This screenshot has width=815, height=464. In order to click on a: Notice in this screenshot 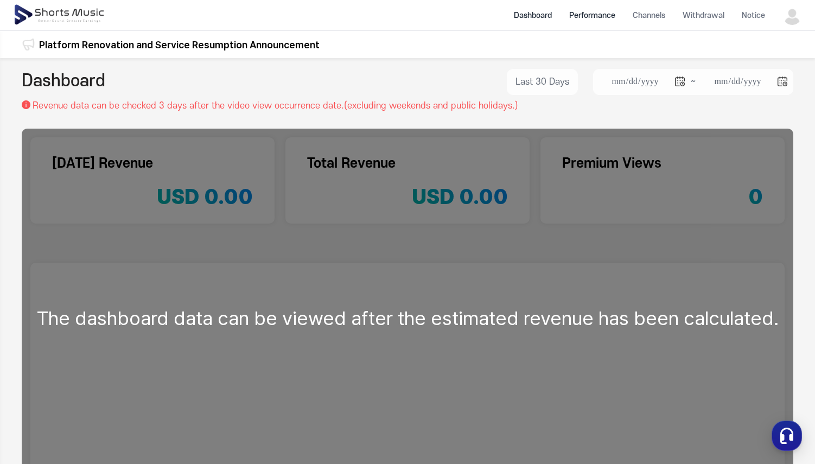, I will do `click(753, 15)`.